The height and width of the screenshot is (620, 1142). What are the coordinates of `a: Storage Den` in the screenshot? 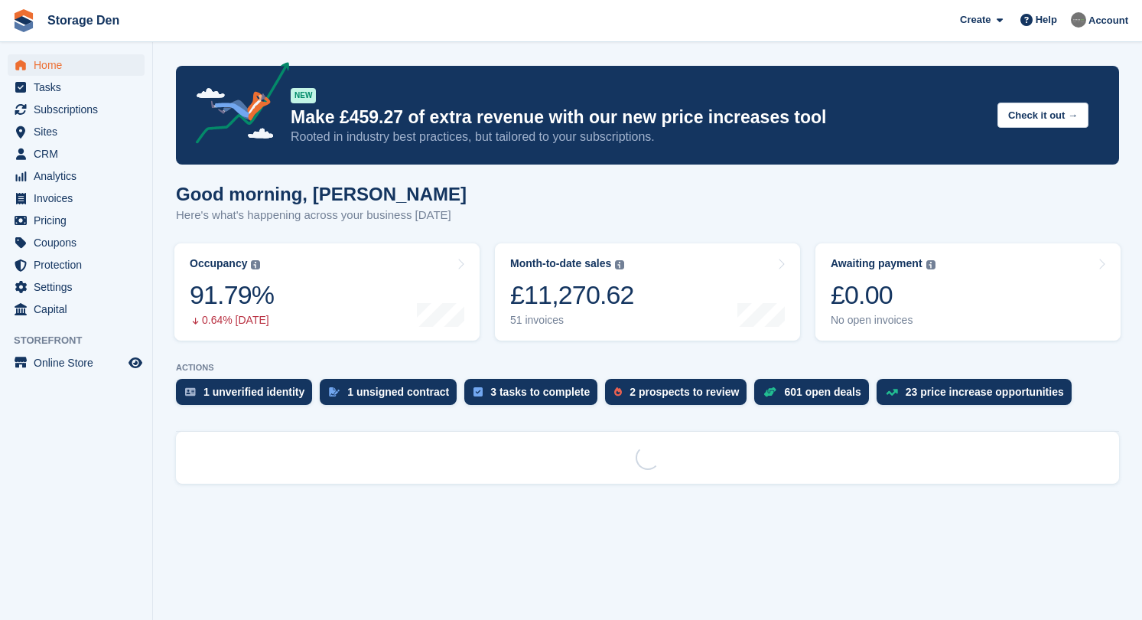 It's located at (83, 20).